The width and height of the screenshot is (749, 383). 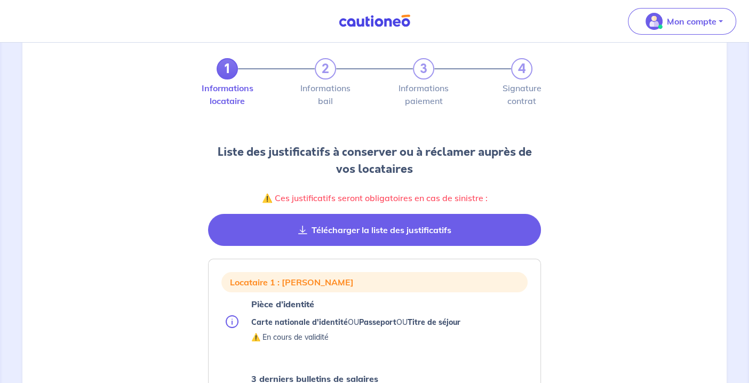 What do you see at coordinates (299, 322) in the screenshot?
I see `strong: Carte nationale d'identité` at bounding box center [299, 322].